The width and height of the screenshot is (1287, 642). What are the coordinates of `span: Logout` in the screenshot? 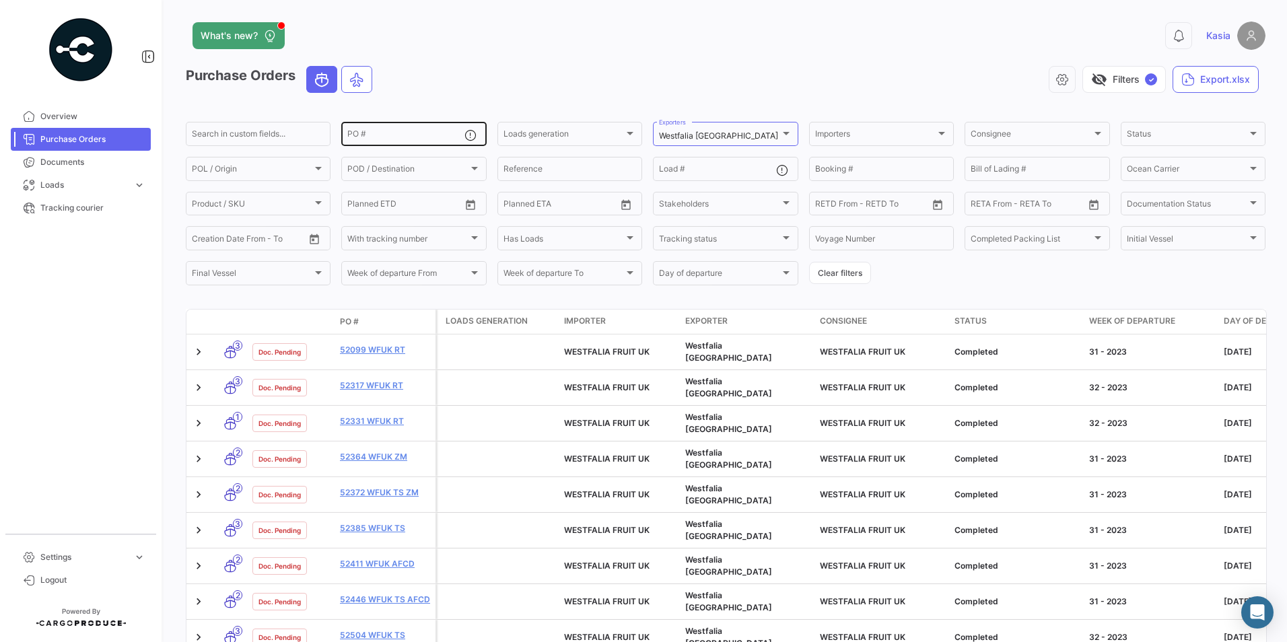 It's located at (93, 580).